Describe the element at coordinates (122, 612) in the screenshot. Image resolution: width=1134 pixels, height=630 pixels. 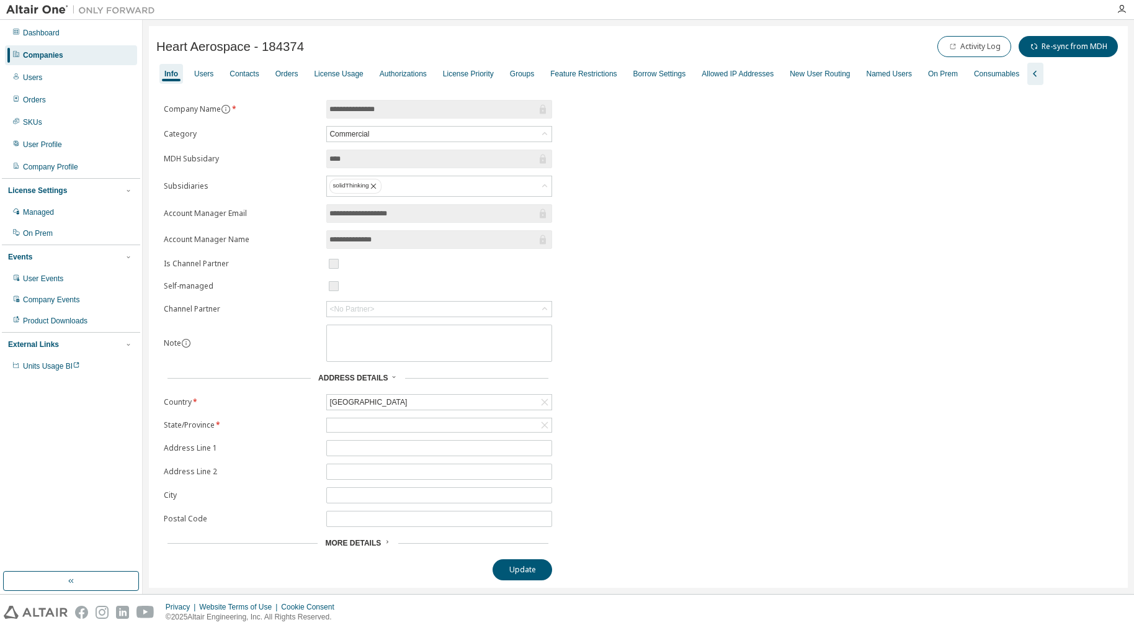
I see `img: linkedin.svg` at that location.